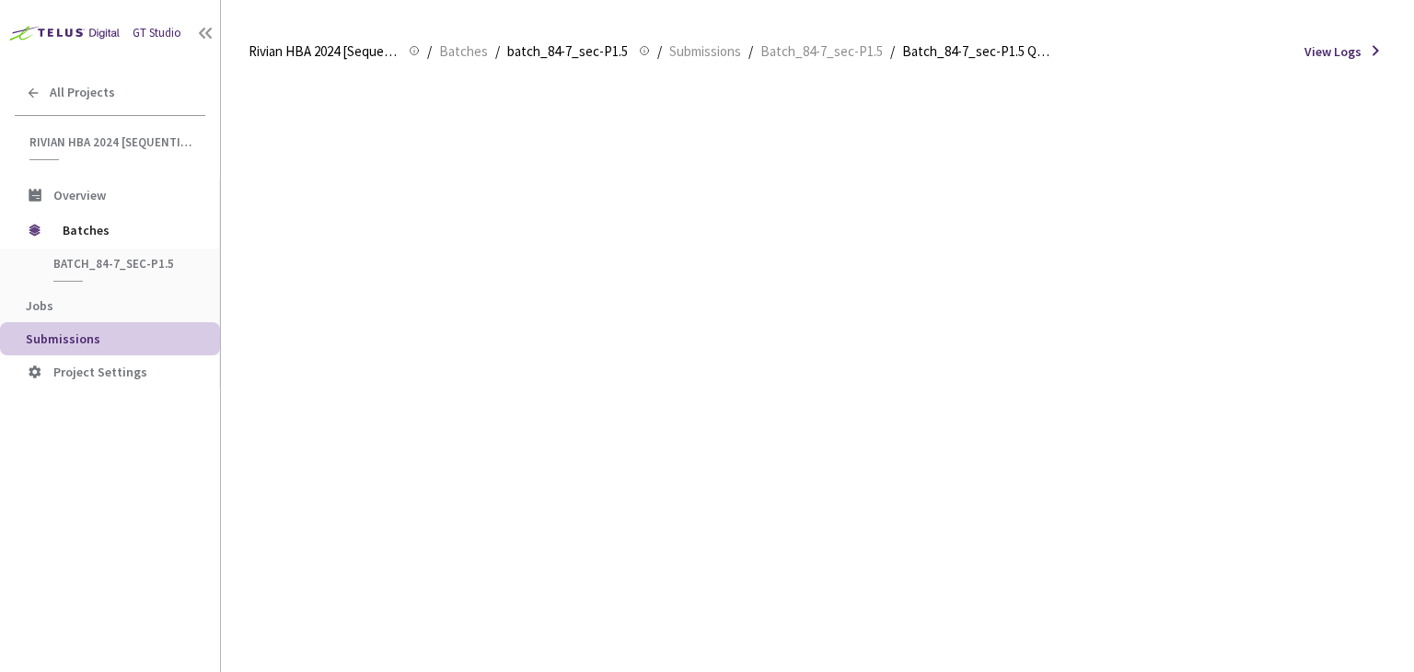  I want to click on span: Project Settings, so click(100, 372).